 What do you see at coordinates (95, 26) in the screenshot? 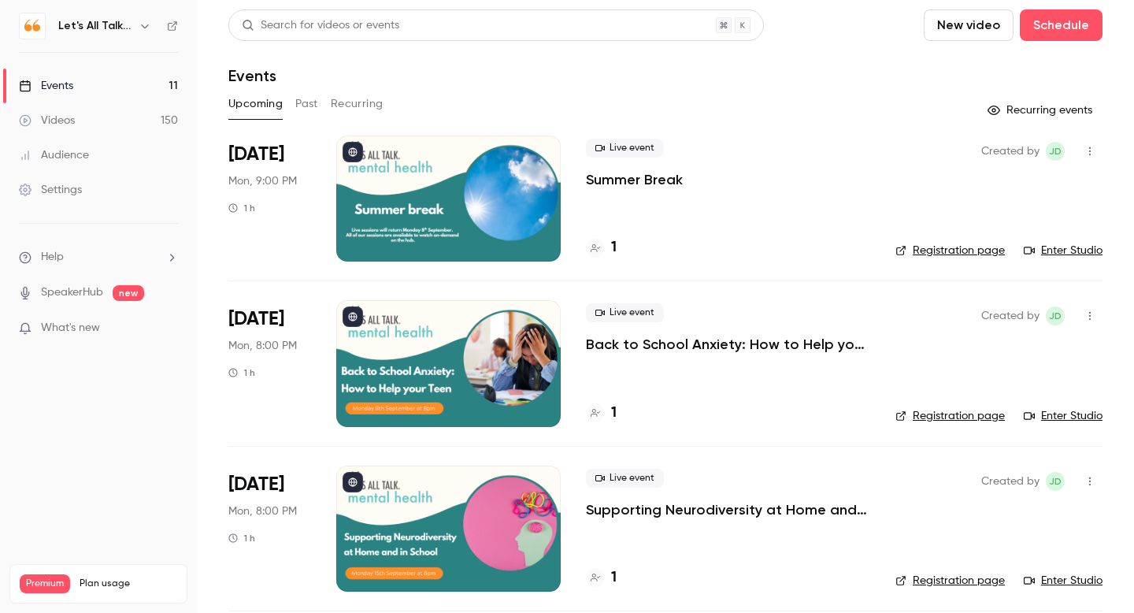
I see `h6: Let's All Talk Mental Health` at bounding box center [95, 26].